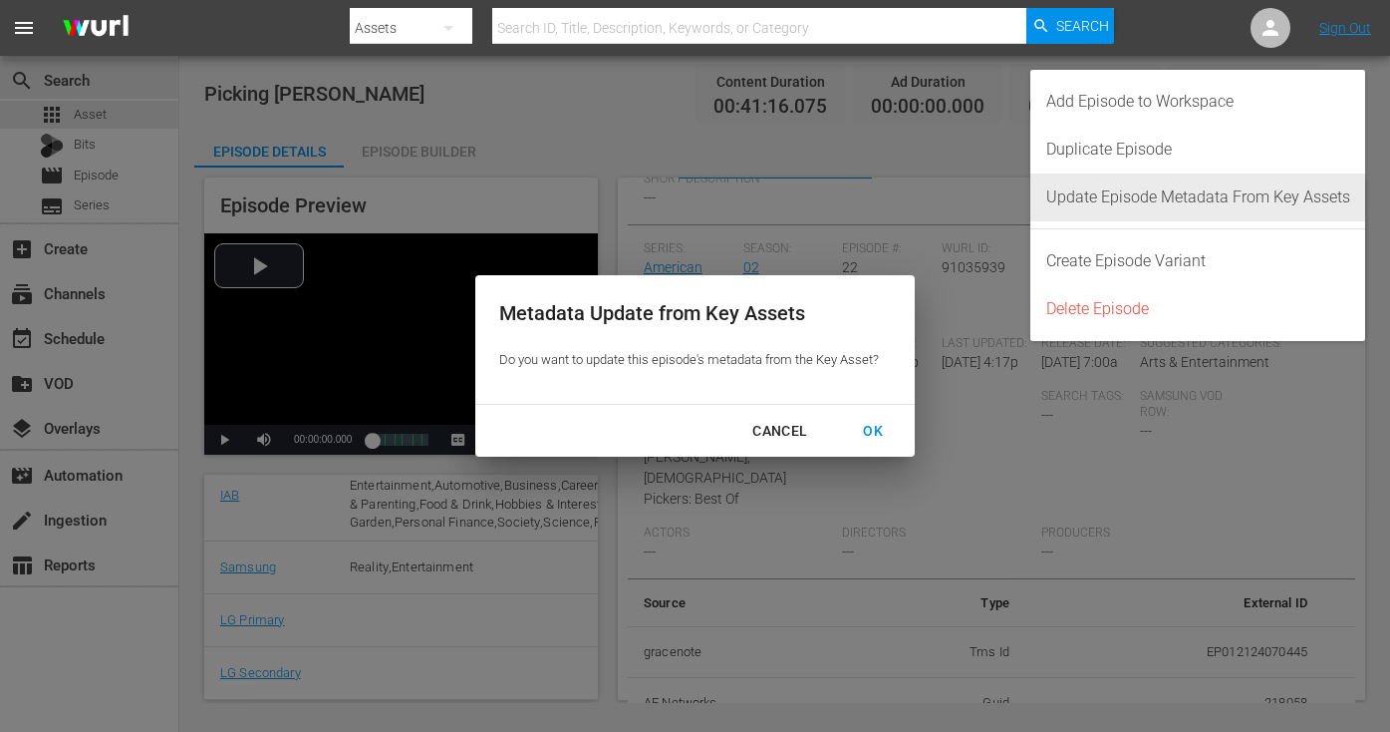 Image resolution: width=1390 pixels, height=732 pixels. Describe the element at coordinates (779, 431) in the screenshot. I see `button: Cancel` at that location.